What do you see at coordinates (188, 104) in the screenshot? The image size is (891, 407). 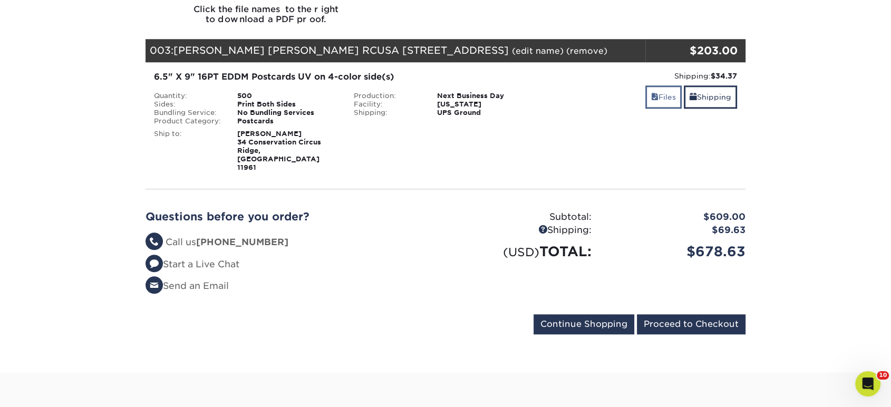 I see `div: Sides:` at bounding box center [188, 104].